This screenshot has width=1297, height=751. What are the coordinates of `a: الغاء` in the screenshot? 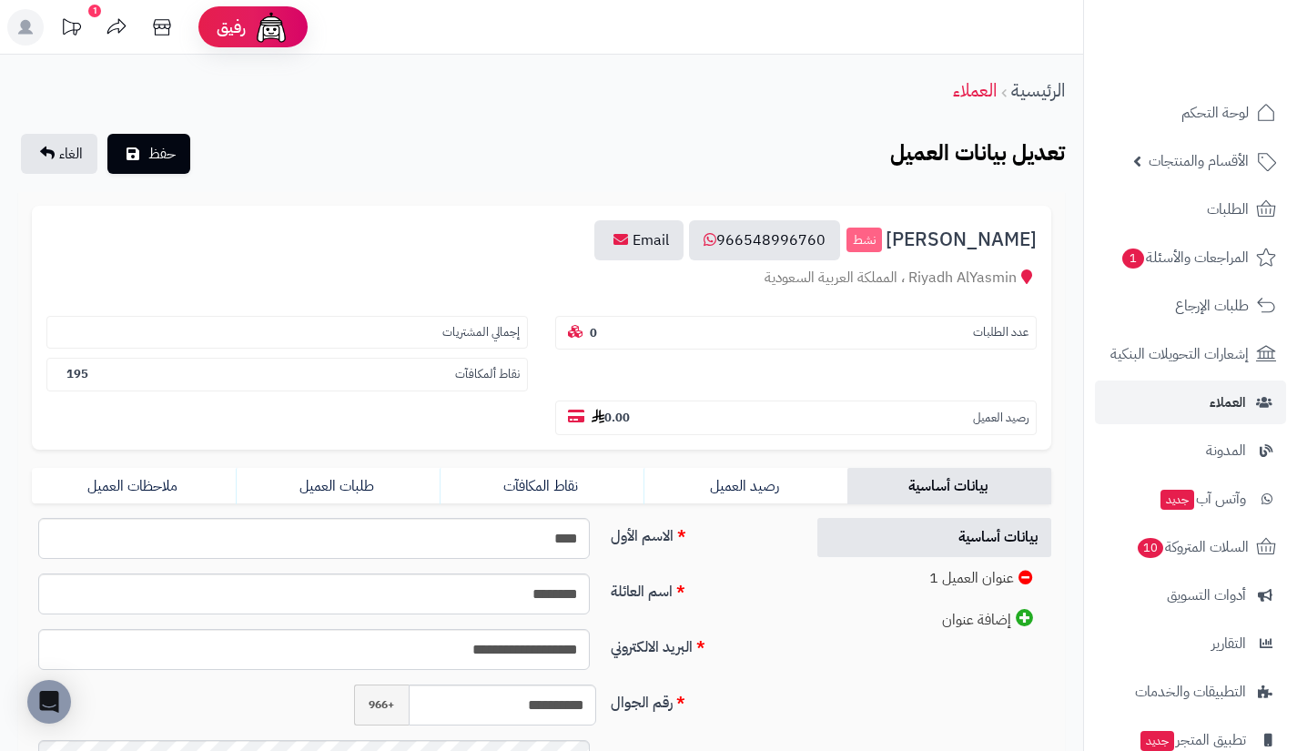 It's located at (59, 154).